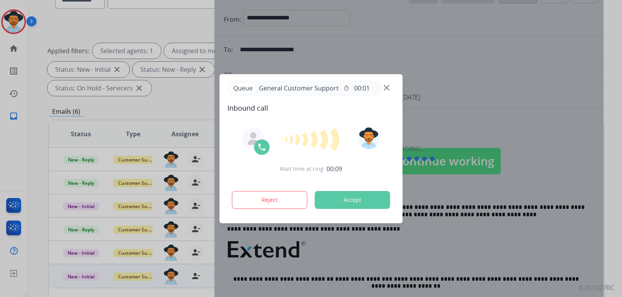 The height and width of the screenshot is (297, 622). Describe the element at coordinates (253, 139) in the screenshot. I see `img: agent-avatar` at that location.